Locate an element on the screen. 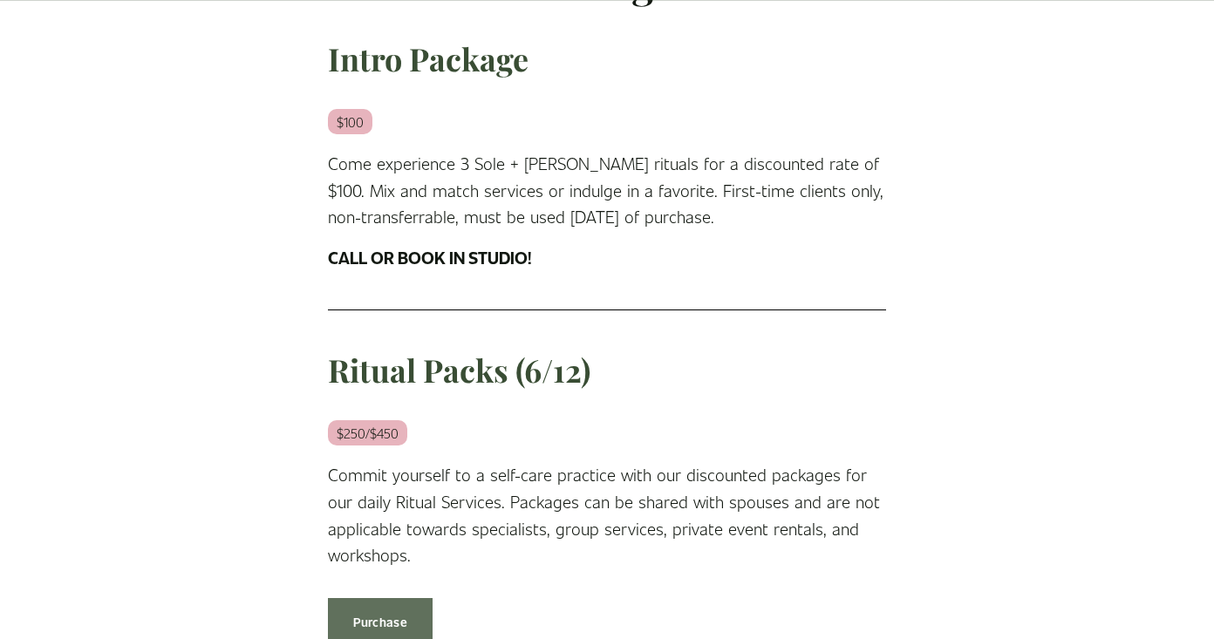 This screenshot has height=639, width=1214. em: $250/$450 is located at coordinates (367, 432).